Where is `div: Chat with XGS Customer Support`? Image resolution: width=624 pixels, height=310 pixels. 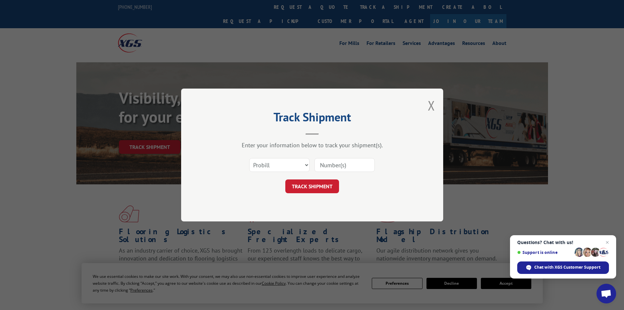 div: Chat with XGS Customer Support is located at coordinates (563, 267).